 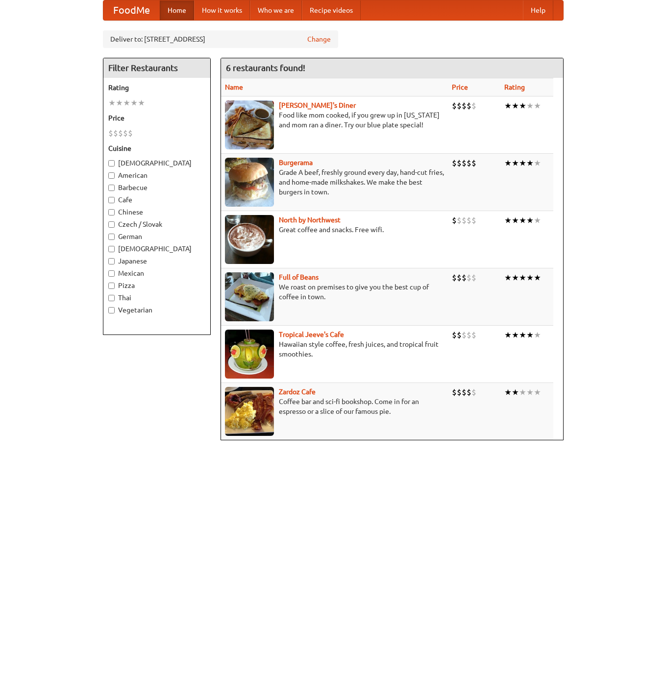 What do you see at coordinates (222, 10) in the screenshot?
I see `a: How it works` at bounding box center [222, 10].